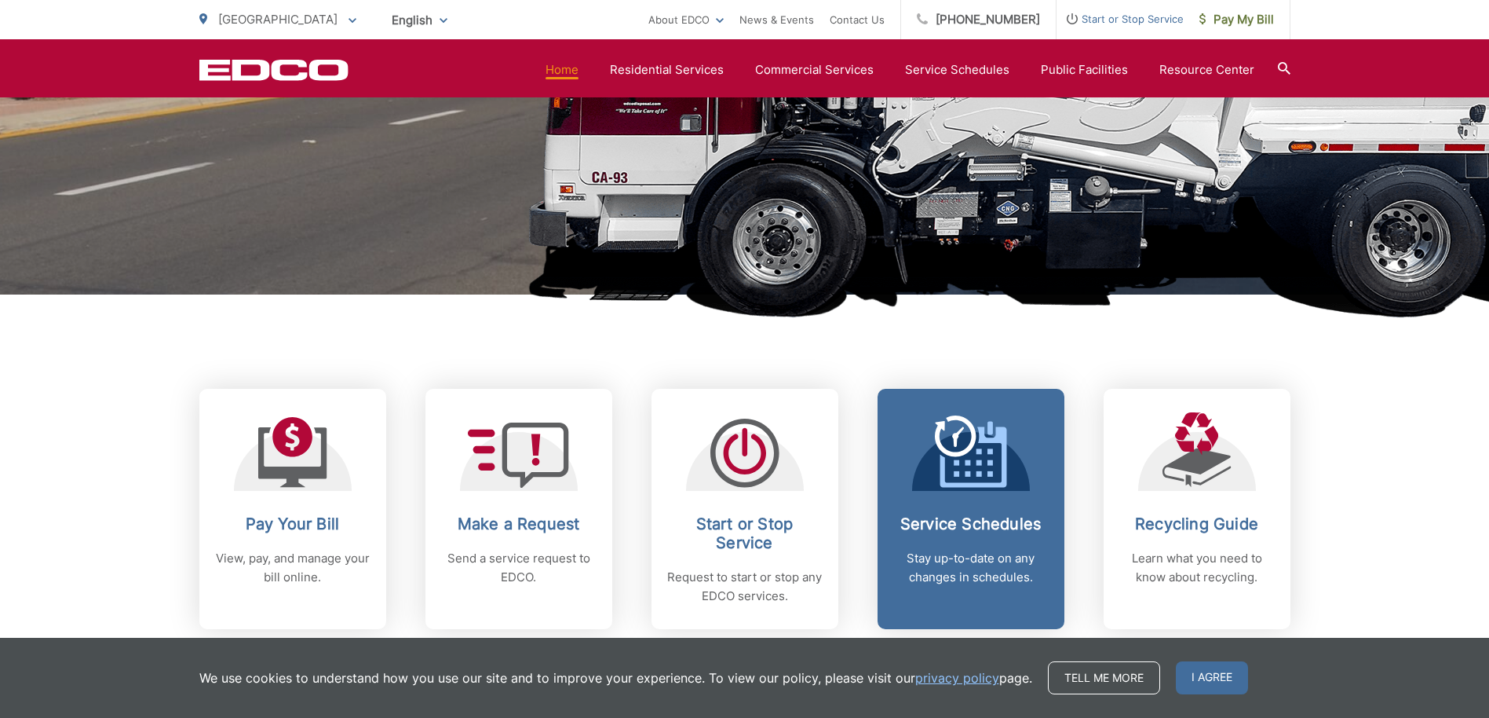 The height and width of the screenshot is (718, 1489). What do you see at coordinates (814, 70) in the screenshot?
I see `a: Commercial Services` at bounding box center [814, 70].